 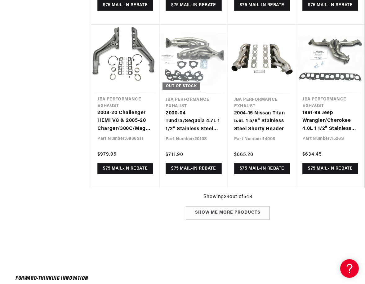 What do you see at coordinates (228, 197) in the screenshot?
I see `span: Showing 24 out of 548` at bounding box center [228, 197].